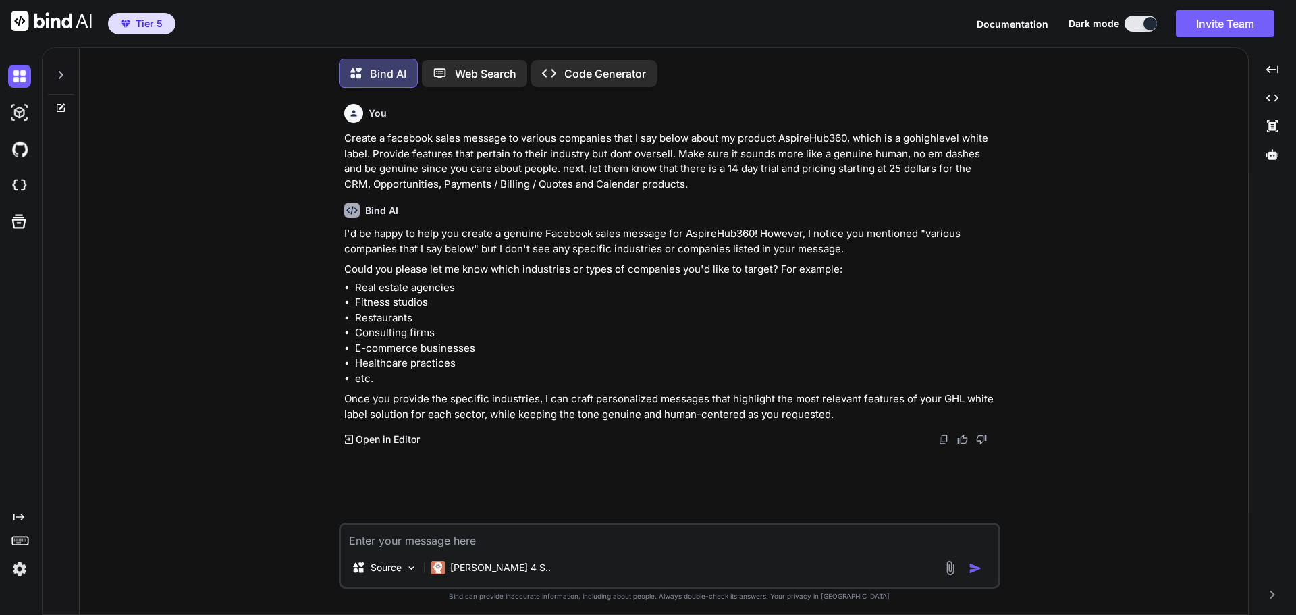 The image size is (1296, 615). Describe the element at coordinates (671, 161) in the screenshot. I see `p: Create a facebook sales message to various companies that I say below about my product AspireHub3...` at that location.